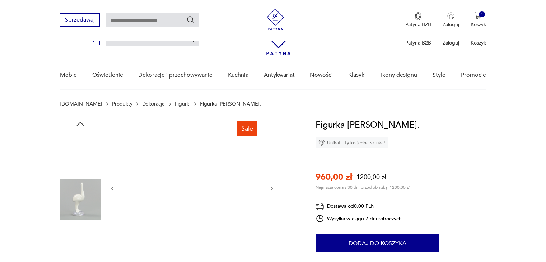 Image resolution: width=546 pixels, height=262 pixels. Describe the element at coordinates (371, 177) in the screenshot. I see `p: 1200,00 zł` at that location.